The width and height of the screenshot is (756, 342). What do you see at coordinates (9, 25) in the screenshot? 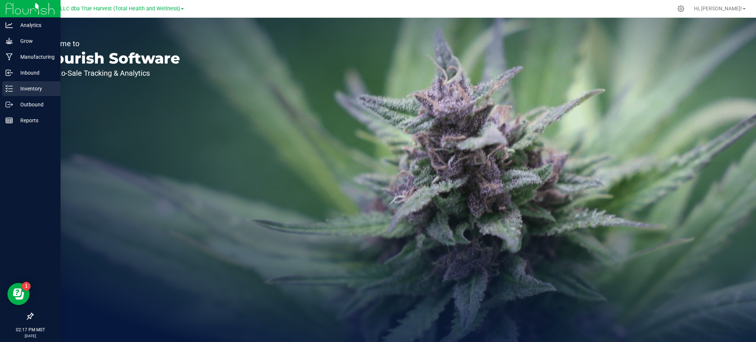
I see `inline-svg: Analytics` at bounding box center [9, 25].